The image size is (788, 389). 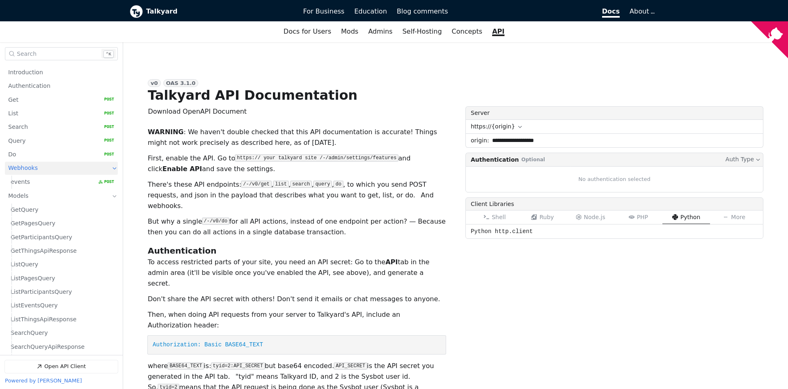 What do you see at coordinates (615, 126) in the screenshot?
I see `button: https://{origin}` at bounding box center [615, 126].